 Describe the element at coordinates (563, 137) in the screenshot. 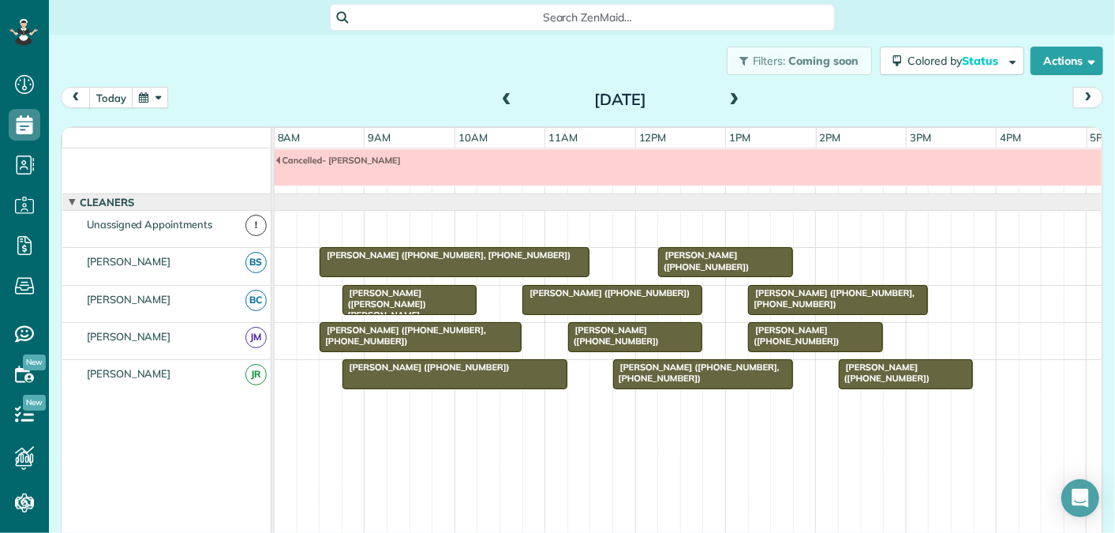

I see `span: 11am` at that location.